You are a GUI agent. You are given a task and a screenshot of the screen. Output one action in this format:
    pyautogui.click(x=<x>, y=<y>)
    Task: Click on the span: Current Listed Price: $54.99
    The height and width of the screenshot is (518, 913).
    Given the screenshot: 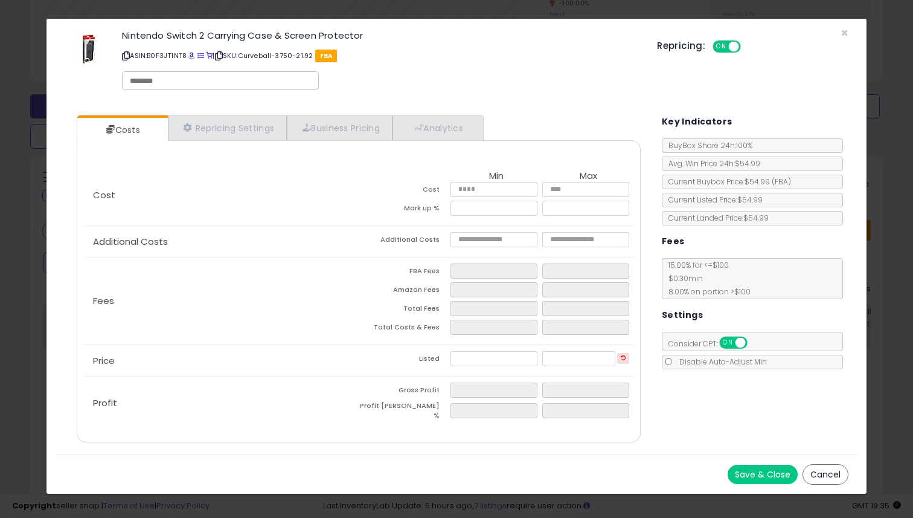 What is the action you would take?
    pyautogui.click(x=713, y=199)
    